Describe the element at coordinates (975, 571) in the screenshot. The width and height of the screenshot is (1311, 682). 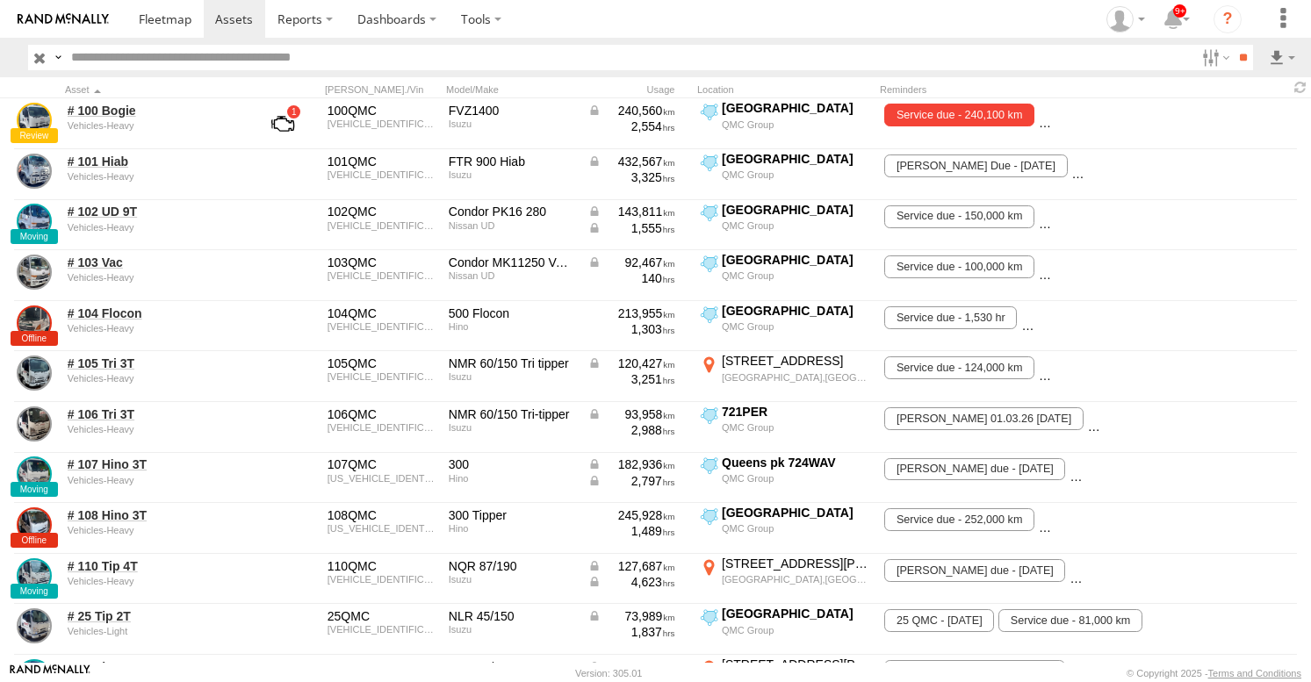
I see `span: rego due - 18/04/2026` at that location.